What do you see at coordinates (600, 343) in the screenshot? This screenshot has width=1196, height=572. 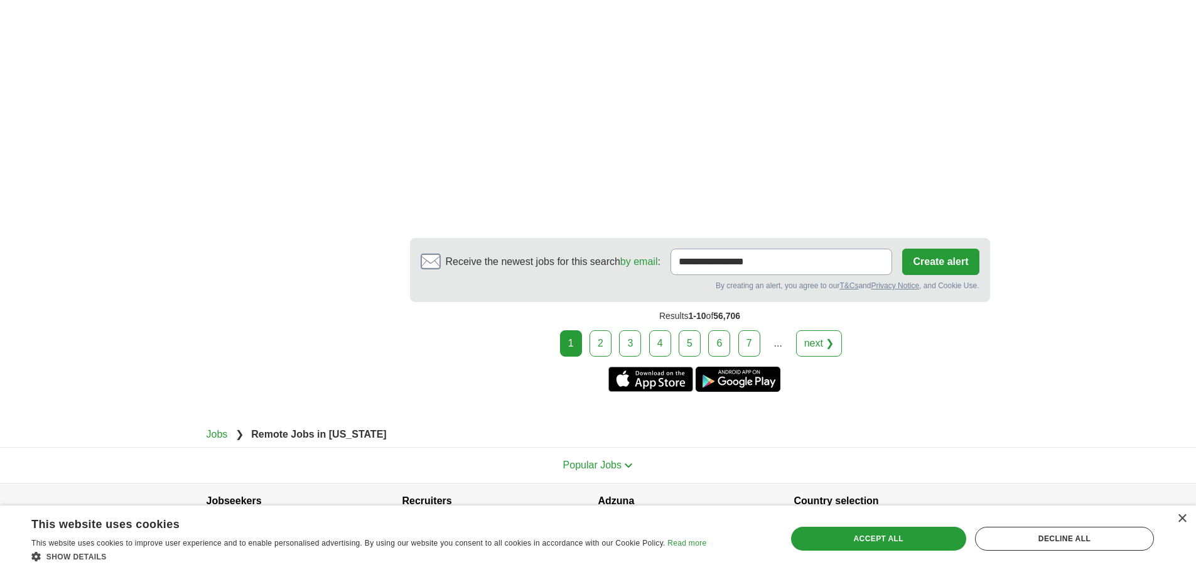 I see `a: 2` at bounding box center [600, 343].